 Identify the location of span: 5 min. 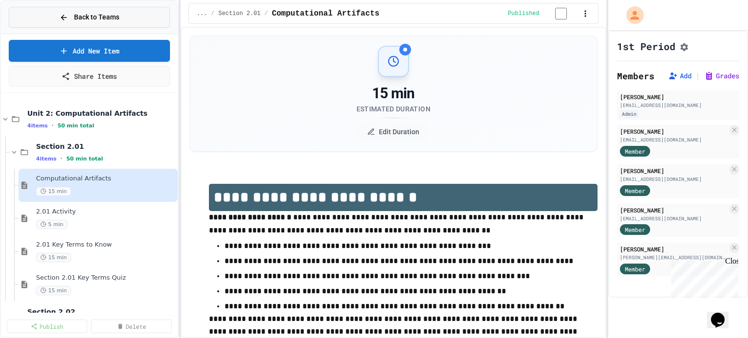
(52, 224).